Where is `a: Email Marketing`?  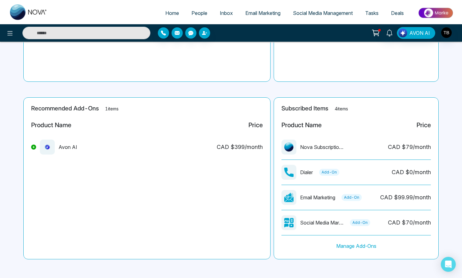 a: Email Marketing is located at coordinates (263, 13).